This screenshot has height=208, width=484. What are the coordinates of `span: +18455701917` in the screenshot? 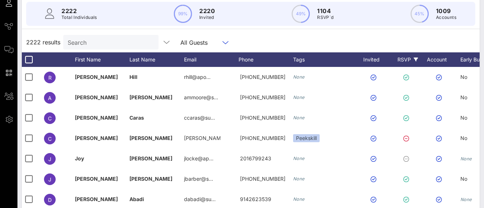 It's located at (262, 117).